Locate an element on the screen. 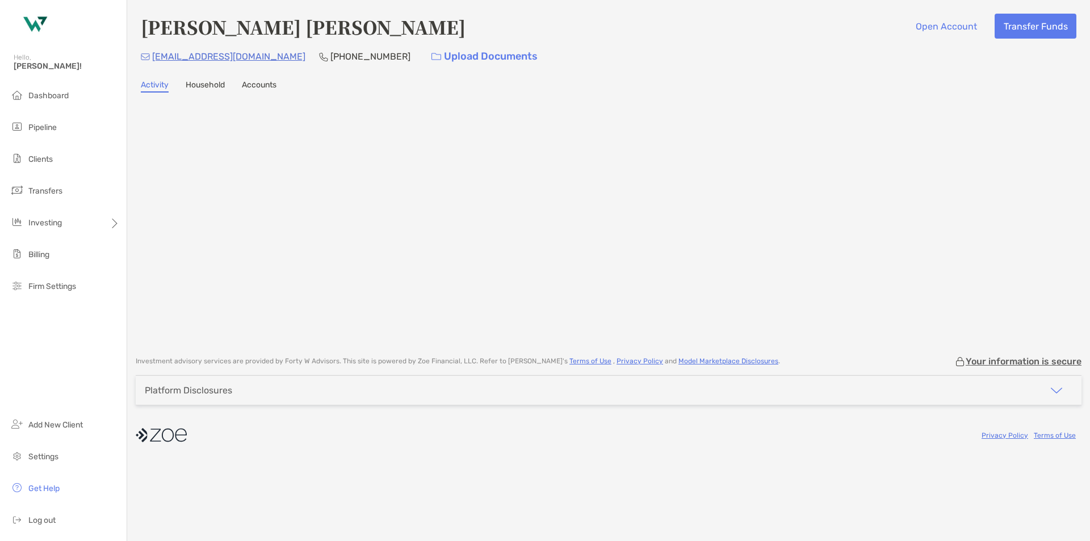 The width and height of the screenshot is (1090, 541). img: company logo is located at coordinates (161, 435).